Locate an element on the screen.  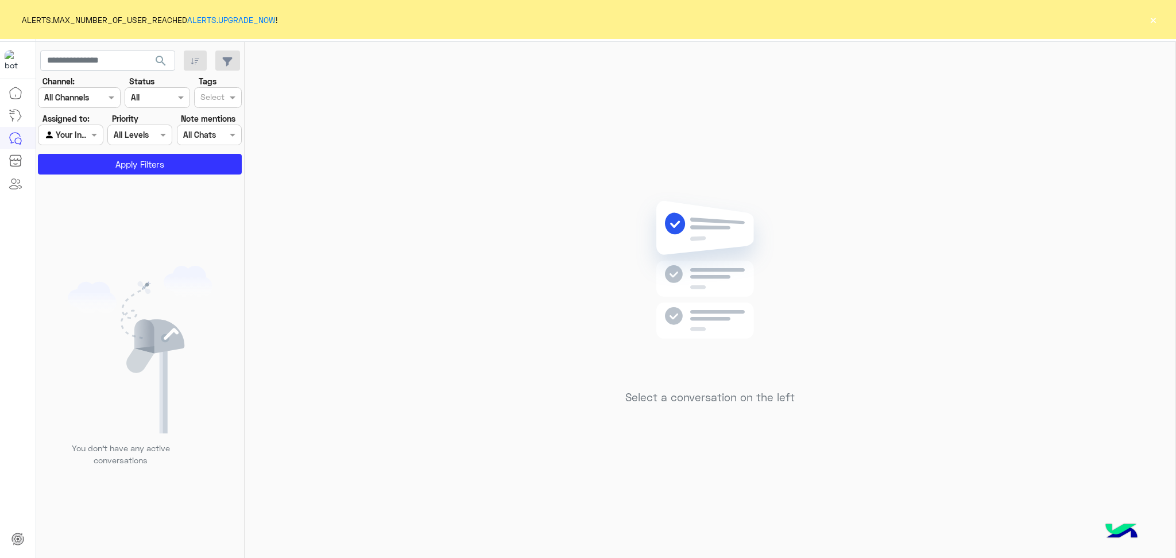
label: Channel: is located at coordinates (59, 81).